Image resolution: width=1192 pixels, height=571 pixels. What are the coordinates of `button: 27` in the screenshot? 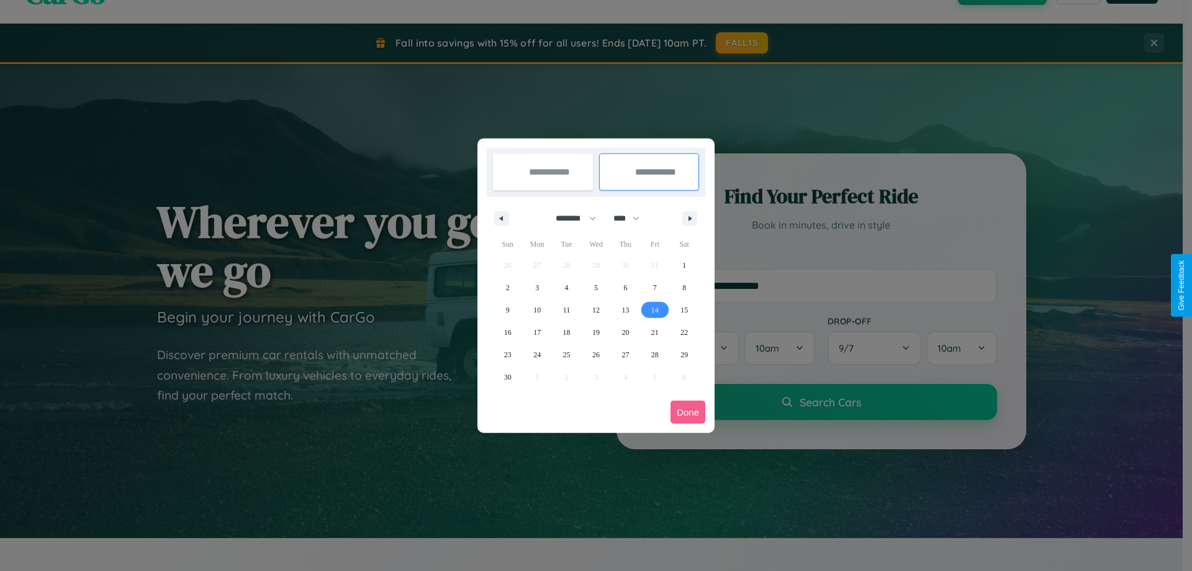 It's located at (625, 354).